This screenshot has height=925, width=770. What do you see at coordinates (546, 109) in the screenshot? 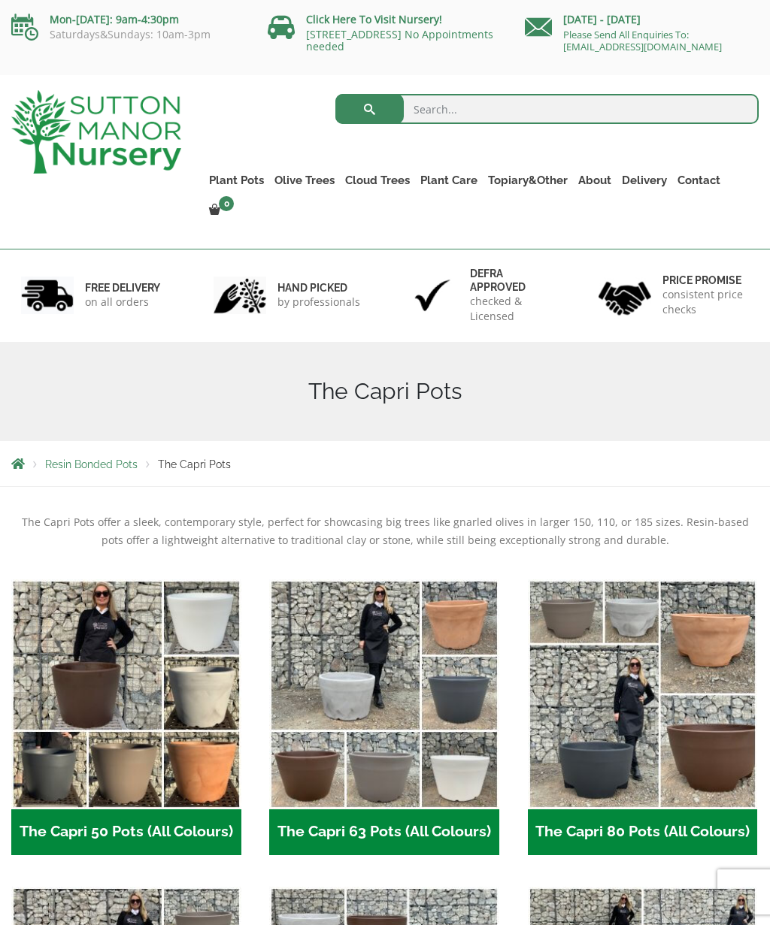
I see `input: Search...` at bounding box center [546, 109].